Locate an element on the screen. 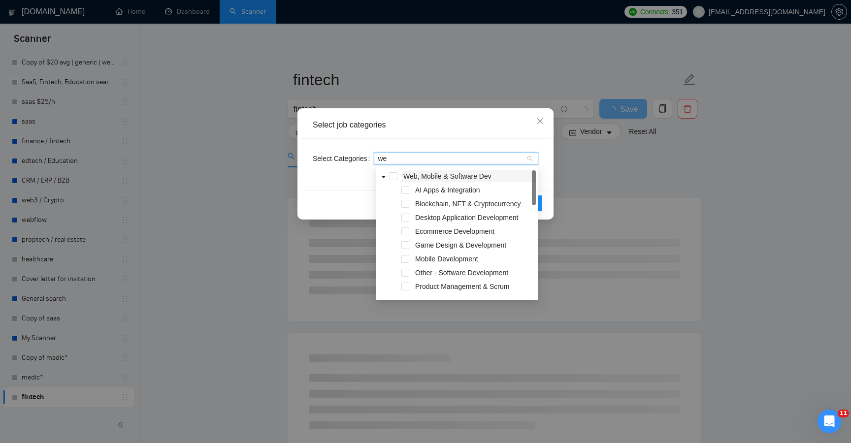 This screenshot has height=443, width=851. input: Select Categories is located at coordinates (383, 159).